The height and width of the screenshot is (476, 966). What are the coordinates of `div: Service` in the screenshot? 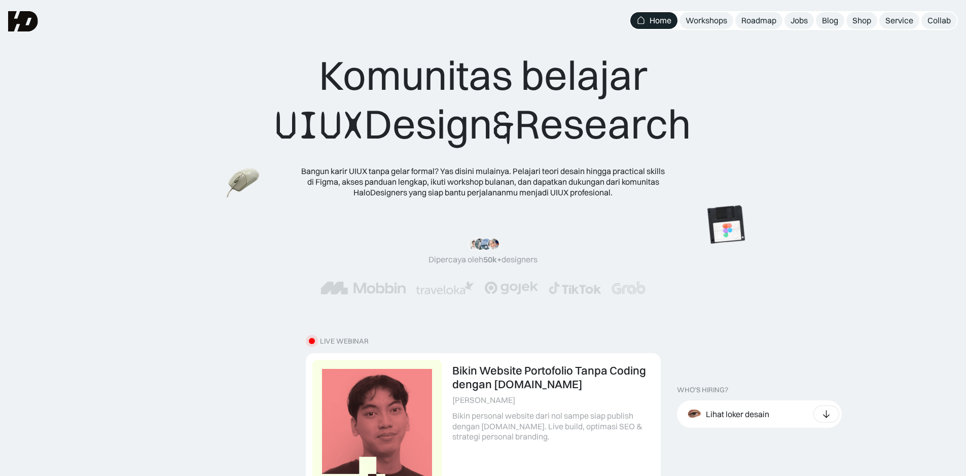 It's located at (900, 20).